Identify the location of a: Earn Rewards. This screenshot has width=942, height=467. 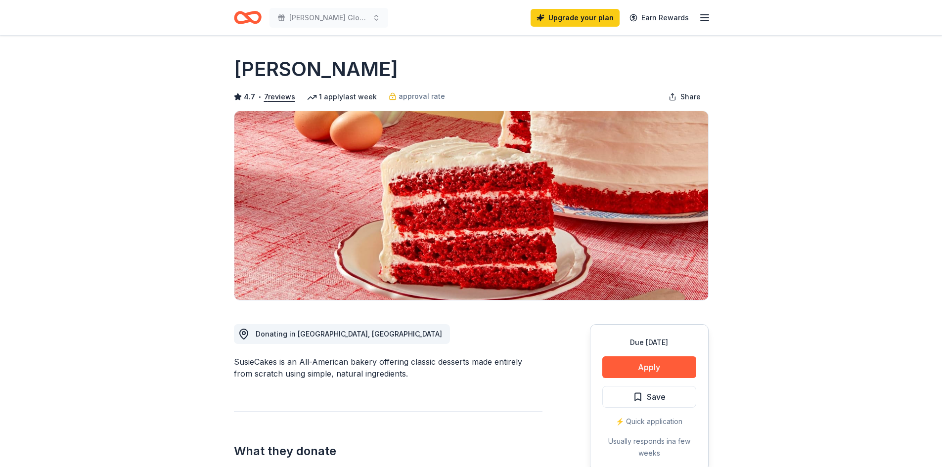
(659, 18).